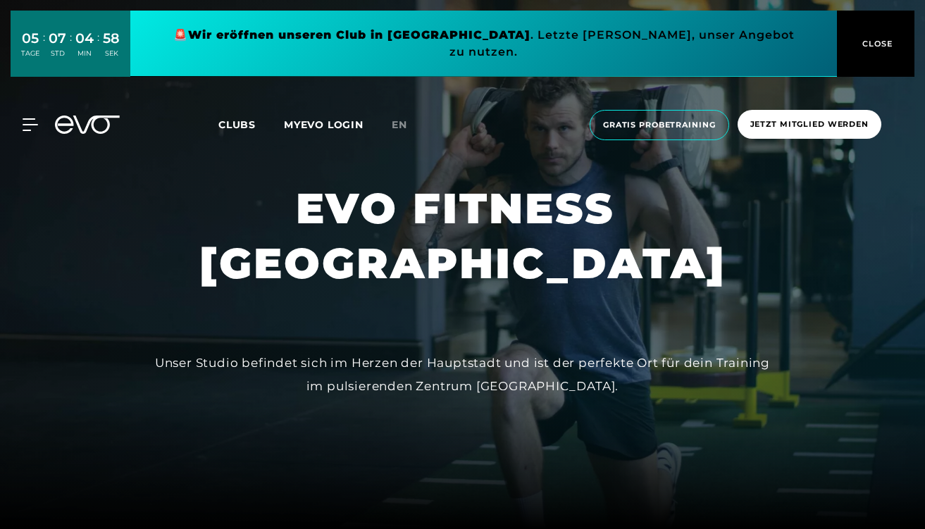  I want to click on a: Clubs, so click(251, 124).